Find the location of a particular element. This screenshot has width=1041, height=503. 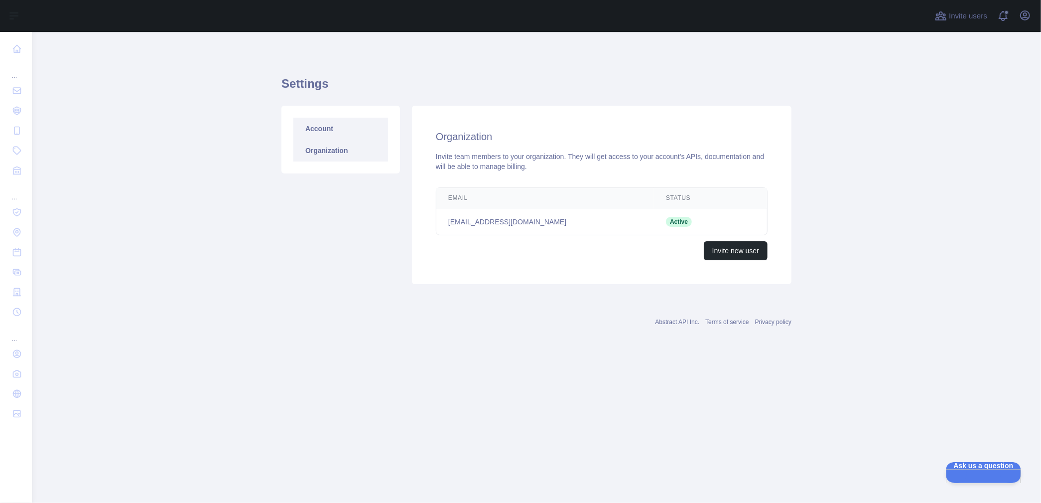

span: Active is located at coordinates (679, 222).